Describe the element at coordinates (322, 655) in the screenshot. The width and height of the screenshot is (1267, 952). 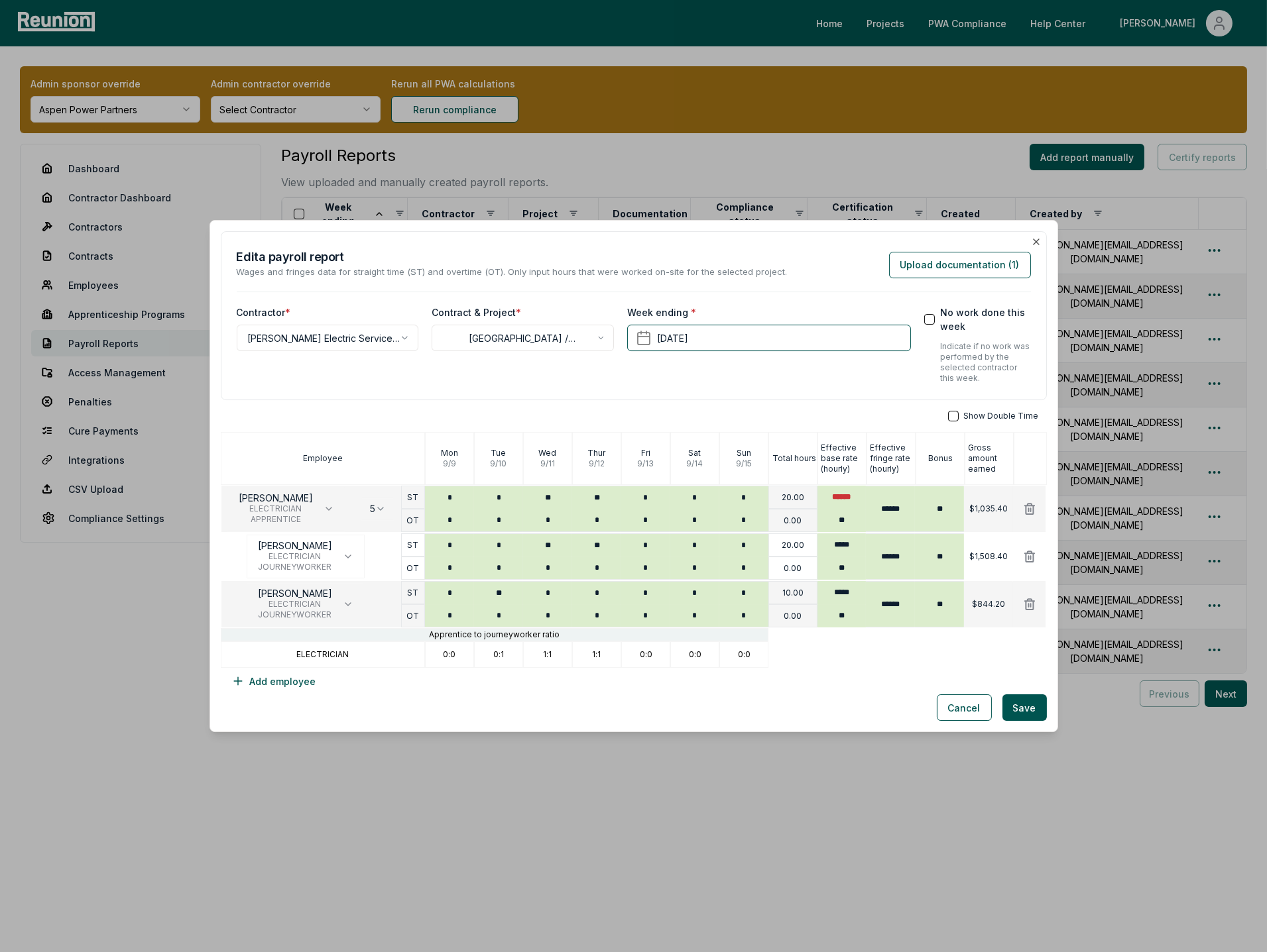
I see `p: ELECTRICIAN` at that location.